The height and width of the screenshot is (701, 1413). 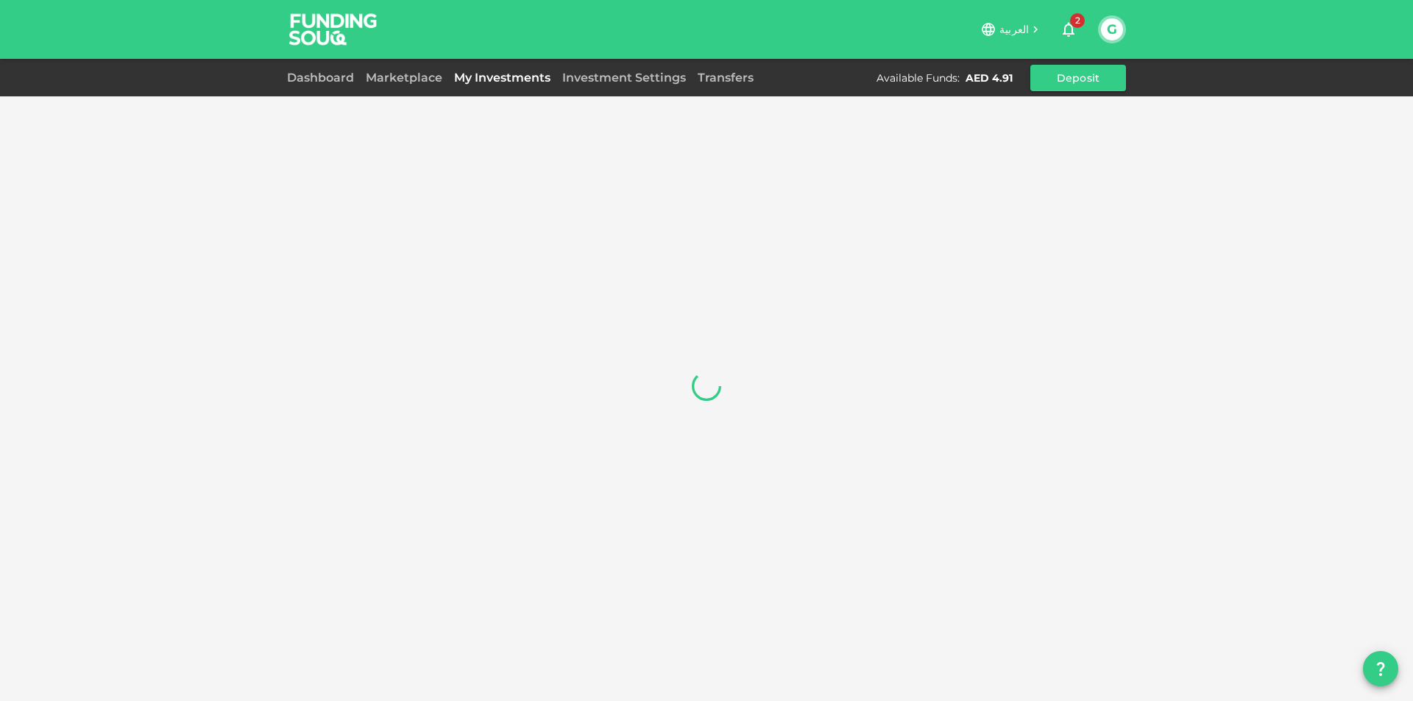 I want to click on a: Marketplace, so click(x=404, y=77).